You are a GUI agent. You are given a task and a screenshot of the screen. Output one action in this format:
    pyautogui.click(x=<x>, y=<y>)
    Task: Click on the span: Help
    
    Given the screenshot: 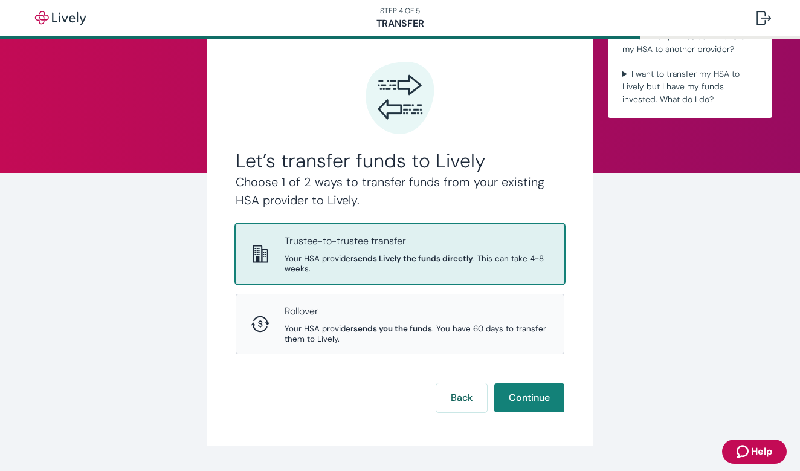 What is the action you would take?
    pyautogui.click(x=762, y=452)
    